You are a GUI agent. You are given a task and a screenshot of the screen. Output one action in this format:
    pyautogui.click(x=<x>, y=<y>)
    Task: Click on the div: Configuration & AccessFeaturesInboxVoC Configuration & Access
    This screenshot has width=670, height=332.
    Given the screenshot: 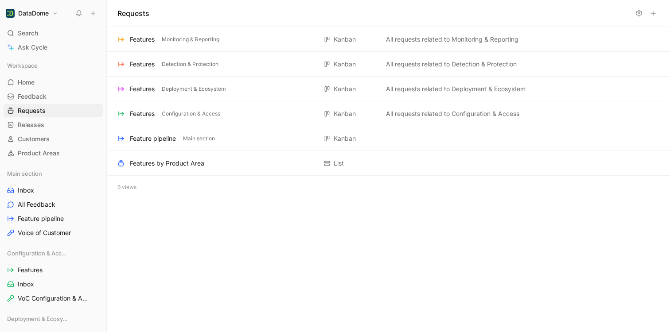 What is the action you would take?
    pyautogui.click(x=53, y=276)
    